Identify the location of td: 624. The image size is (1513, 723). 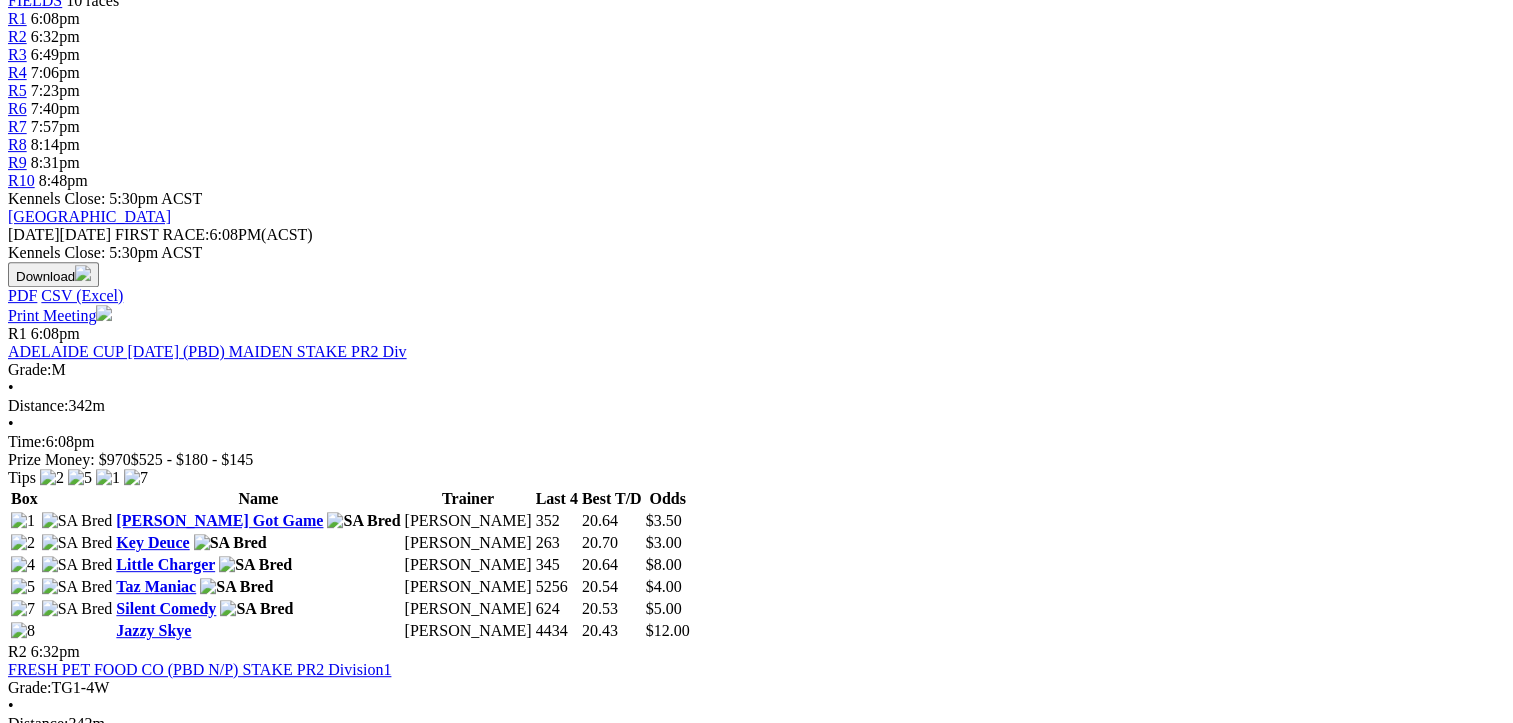
(557, 609).